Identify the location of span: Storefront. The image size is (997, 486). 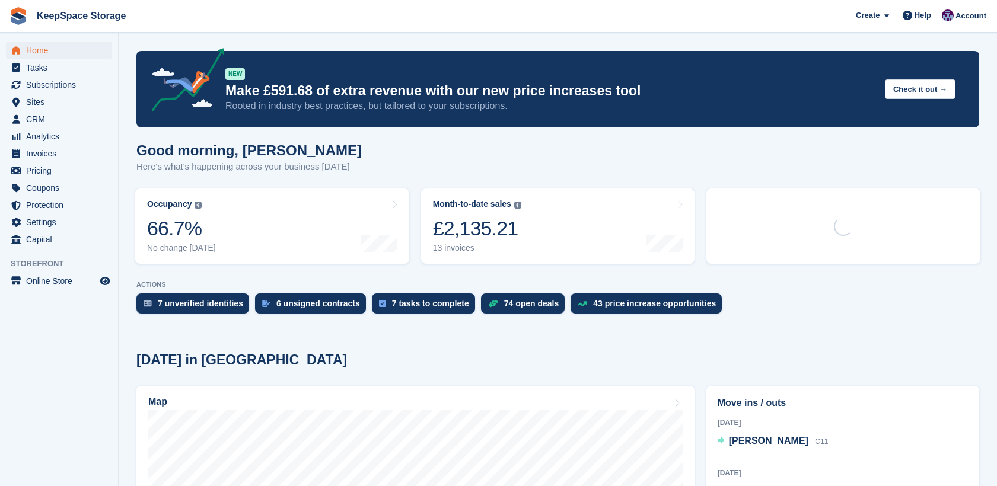
(64, 264).